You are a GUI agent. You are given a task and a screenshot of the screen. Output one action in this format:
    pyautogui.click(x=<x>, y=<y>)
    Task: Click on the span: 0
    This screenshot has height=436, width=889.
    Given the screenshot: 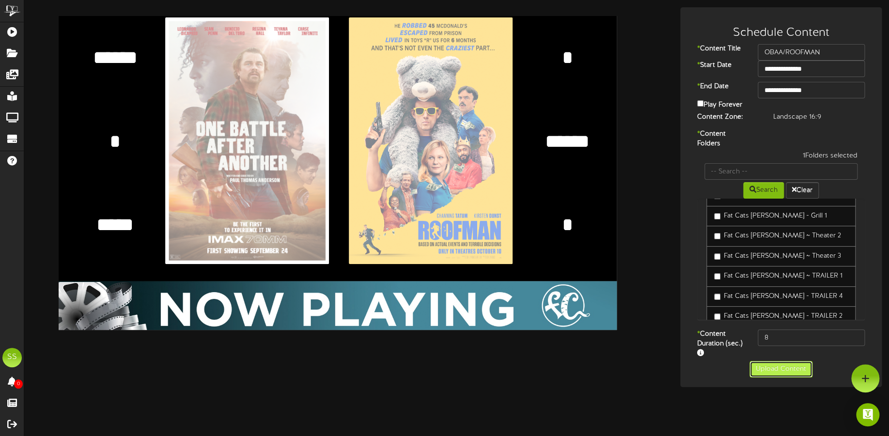 What is the action you would take?
    pyautogui.click(x=18, y=384)
    